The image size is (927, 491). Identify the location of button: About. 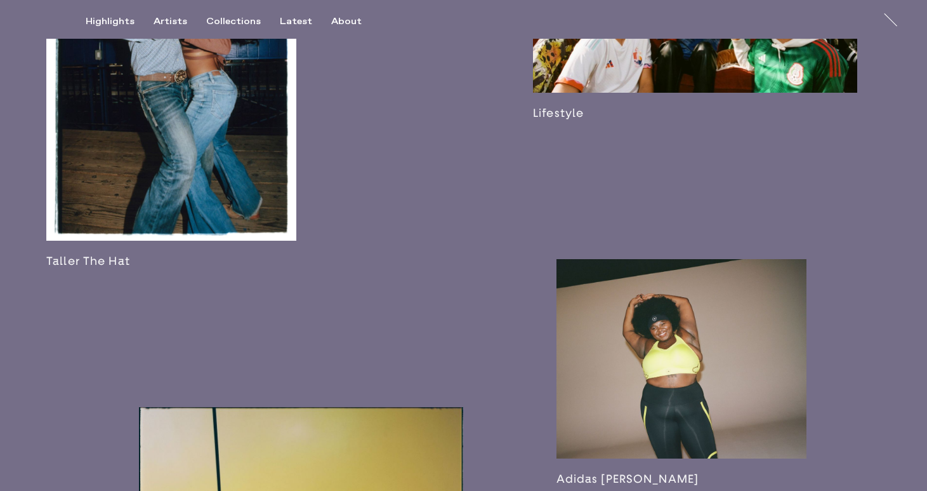
(356, 22).